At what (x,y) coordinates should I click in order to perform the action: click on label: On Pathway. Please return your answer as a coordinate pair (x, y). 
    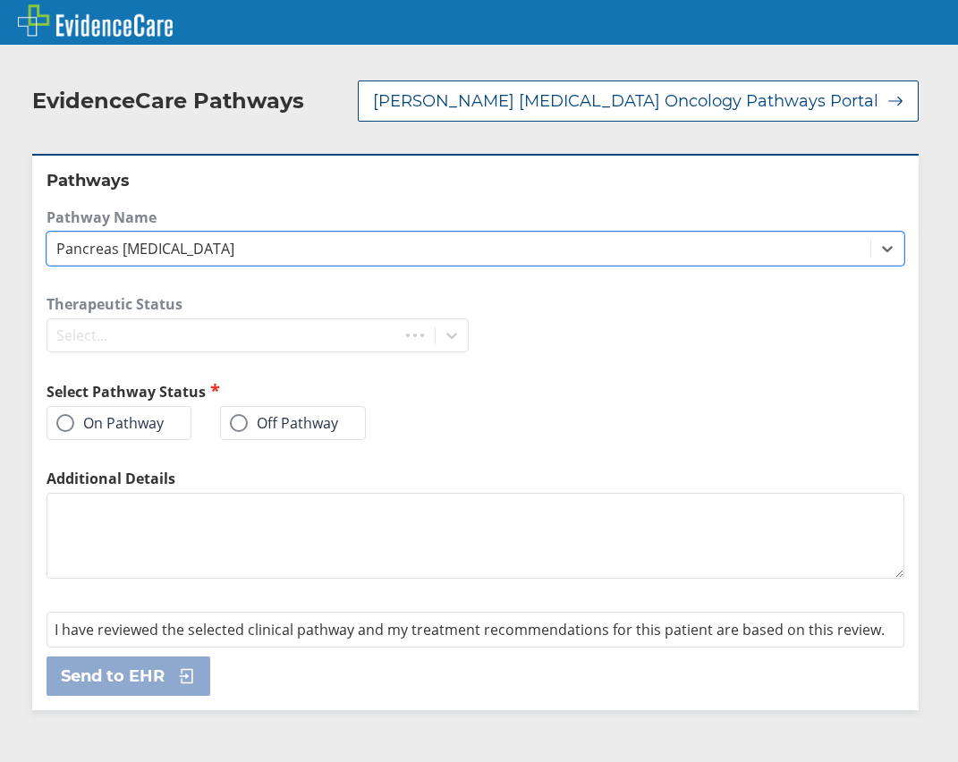
    Looking at the image, I should click on (110, 423).